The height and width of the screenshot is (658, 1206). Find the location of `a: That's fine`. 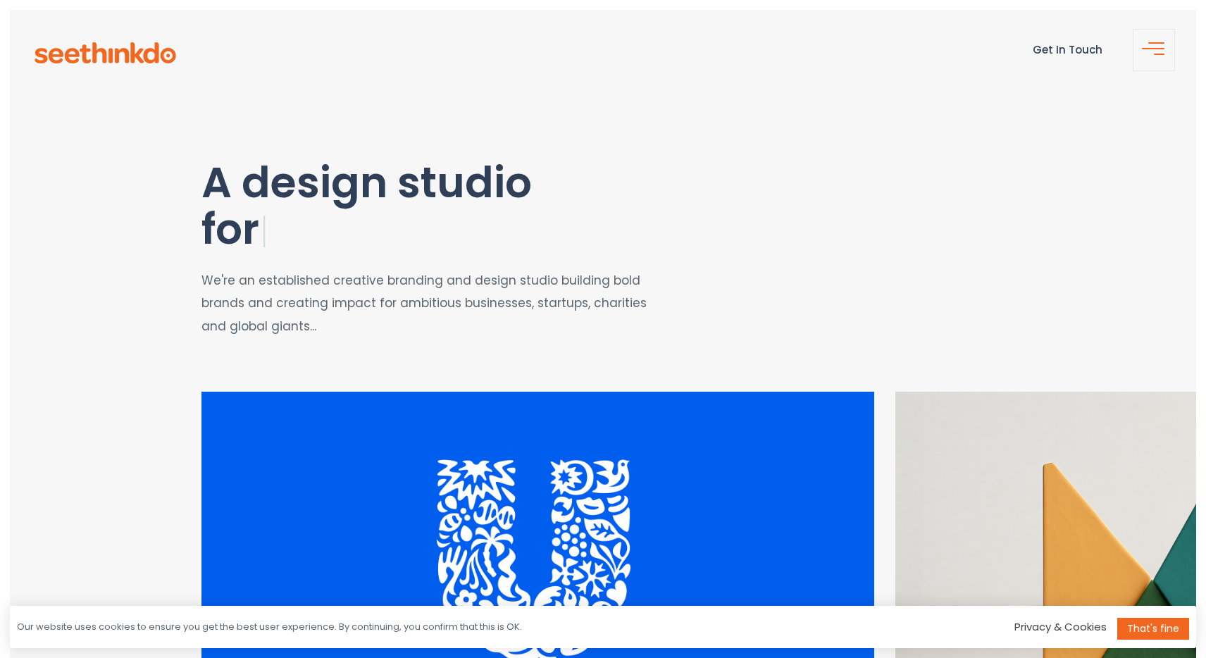

a: That's fine is located at coordinates (1153, 628).